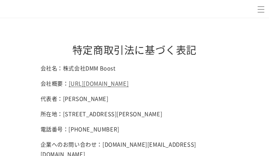  I want to click on p: 会社名：株式会社DMM Boost, so click(135, 68).